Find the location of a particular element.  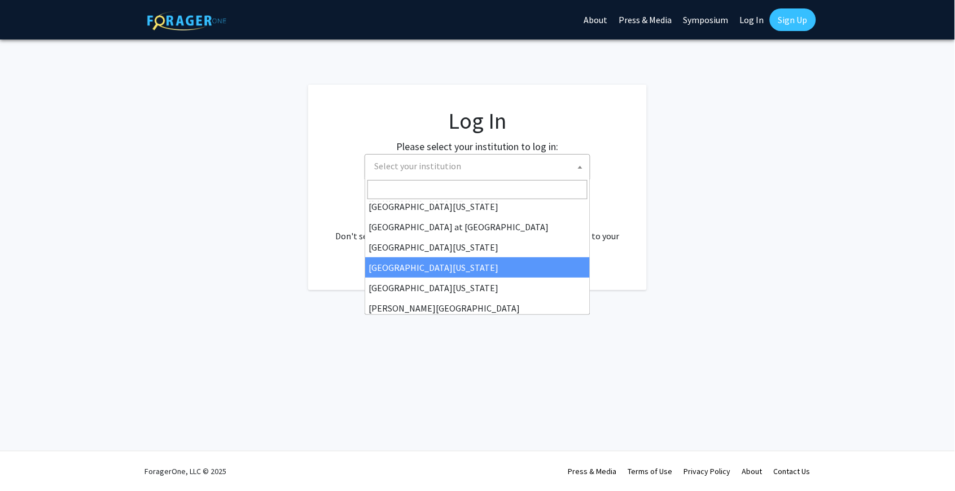

a: About is located at coordinates (752, 471).